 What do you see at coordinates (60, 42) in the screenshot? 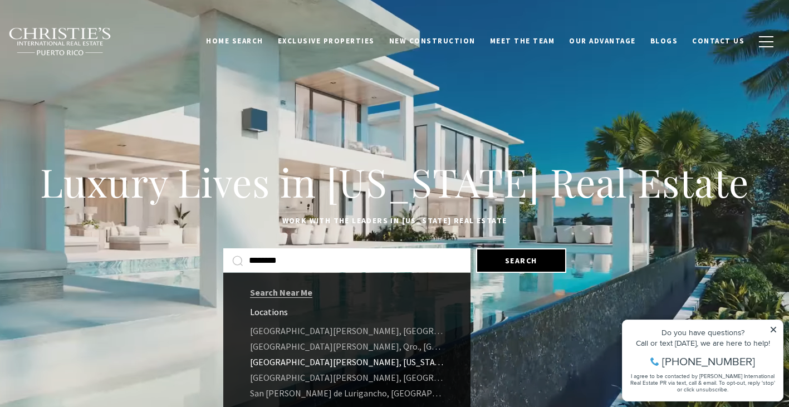
I see `img: Christie's International Real Estate black text logo` at bounding box center [60, 42].